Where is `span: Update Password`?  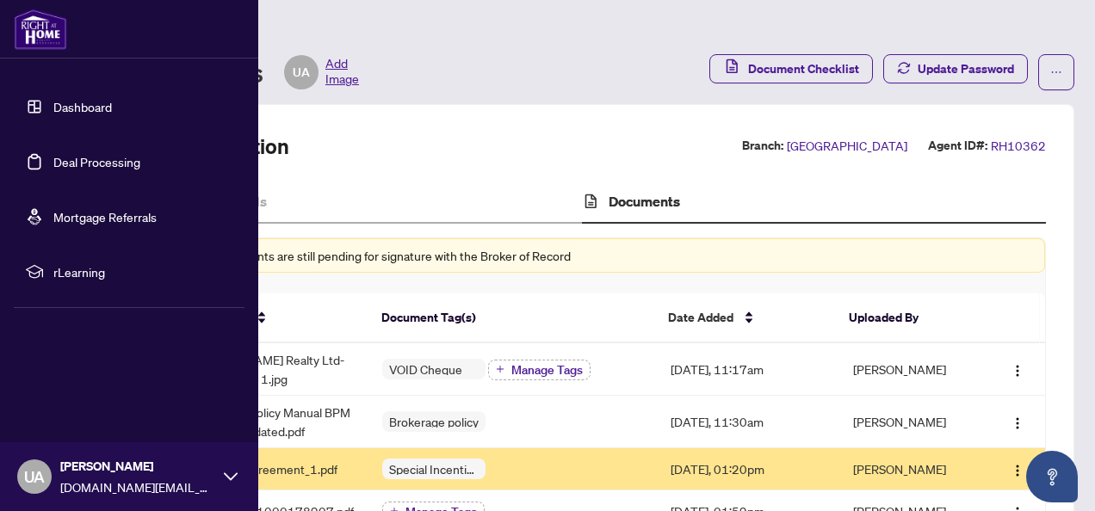
span: Update Password is located at coordinates (966, 69).